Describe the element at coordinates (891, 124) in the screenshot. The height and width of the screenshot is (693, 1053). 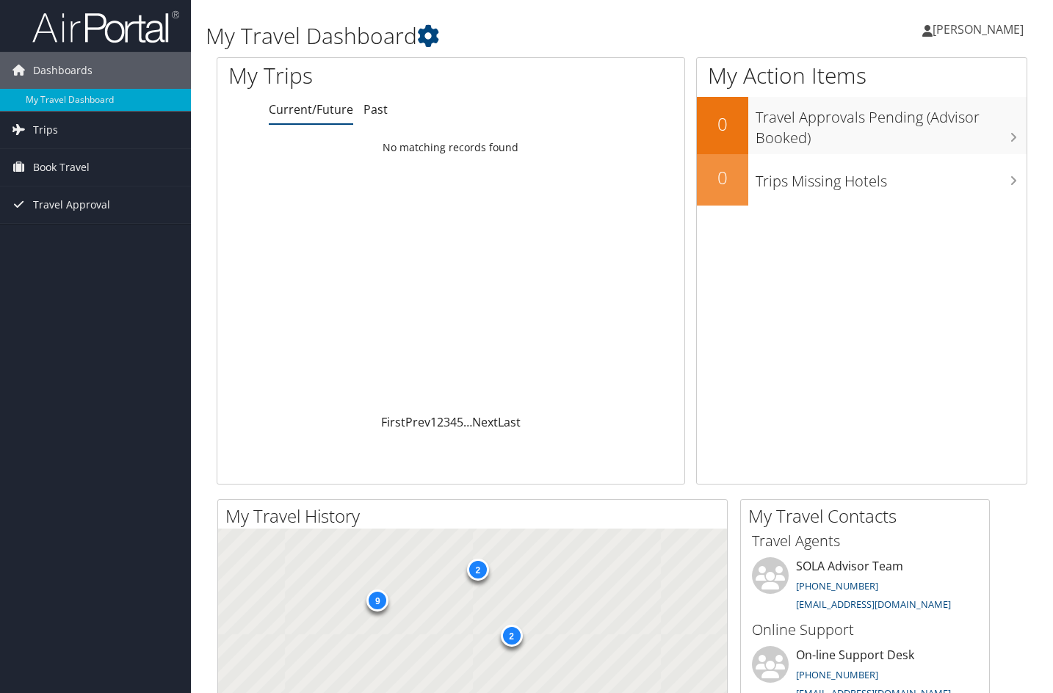
I see `h3: Travel Approvals Pending (Advisor Booked)` at that location.